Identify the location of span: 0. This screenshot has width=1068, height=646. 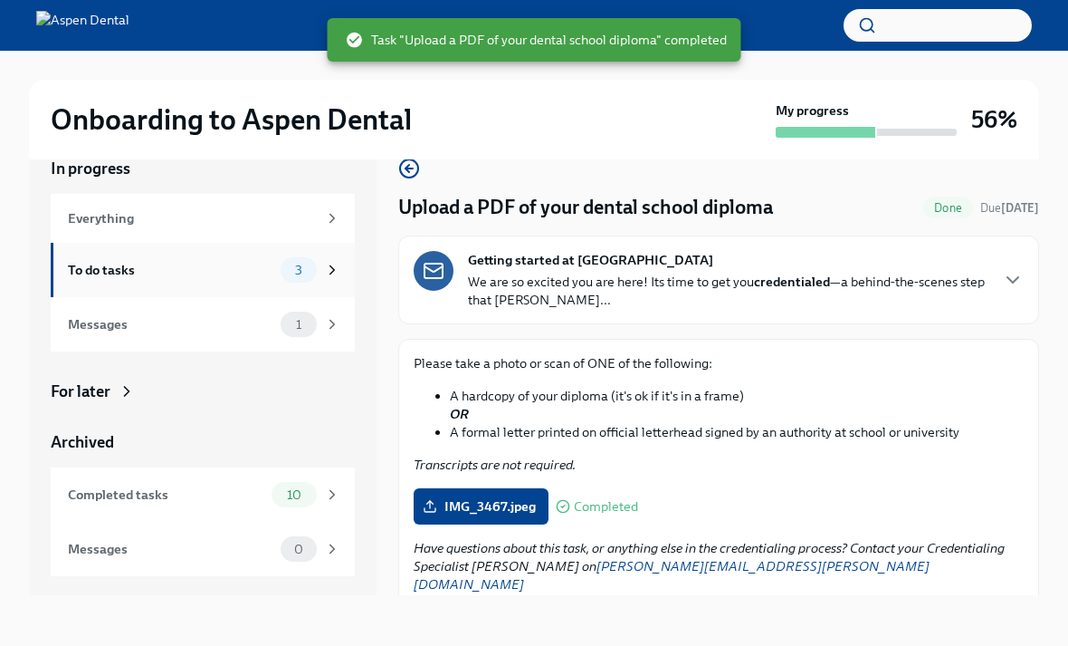
(299, 549).